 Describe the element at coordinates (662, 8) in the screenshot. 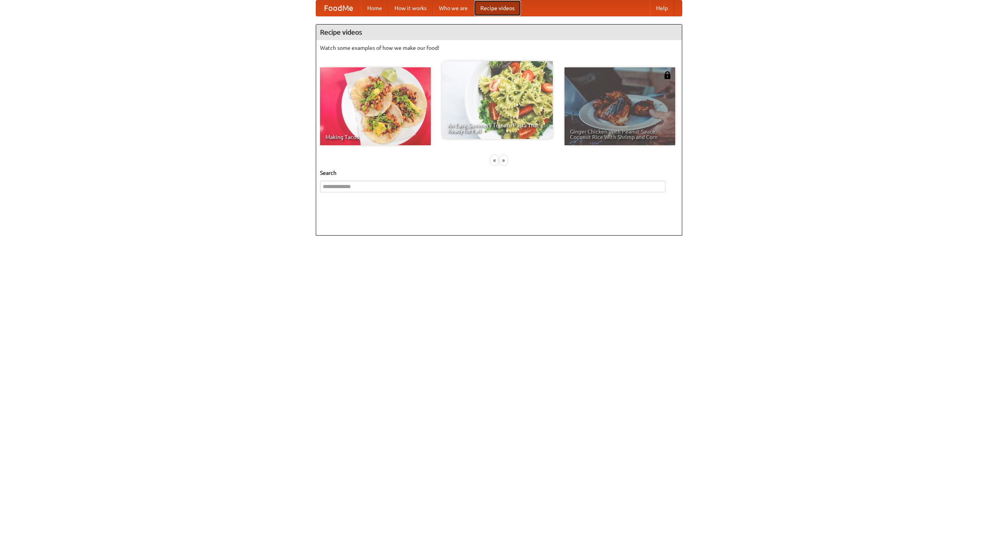

I see `a: Help` at that location.